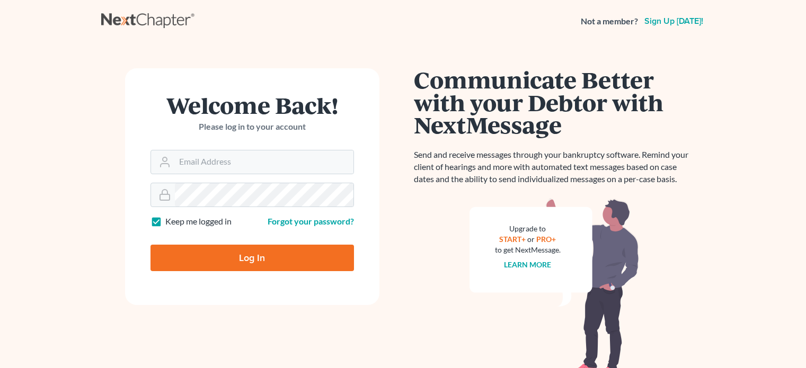  What do you see at coordinates (610, 21) in the screenshot?
I see `strong: Not a member?` at bounding box center [610, 21].